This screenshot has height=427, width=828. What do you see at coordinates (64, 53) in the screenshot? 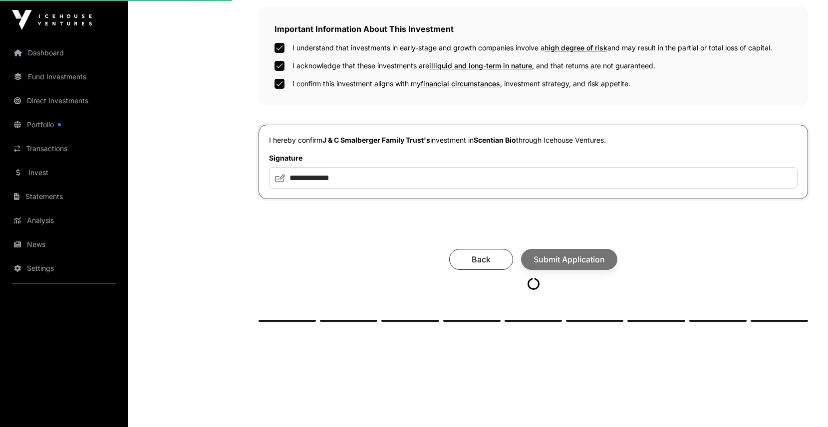
I see `a: Dashboard` at bounding box center [64, 53].